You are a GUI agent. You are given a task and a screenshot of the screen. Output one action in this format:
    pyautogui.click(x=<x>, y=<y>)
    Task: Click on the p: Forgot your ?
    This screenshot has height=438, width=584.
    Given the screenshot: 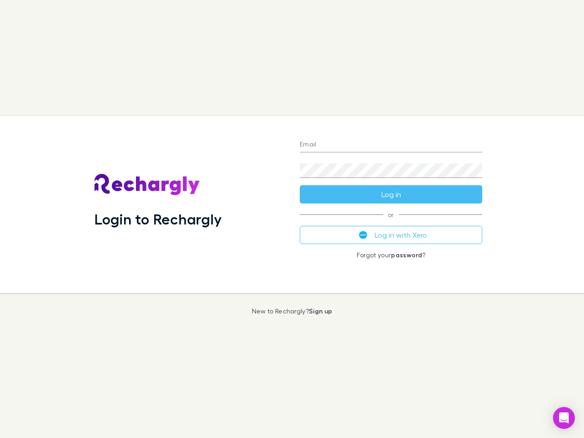 What is the action you would take?
    pyautogui.click(x=391, y=255)
    